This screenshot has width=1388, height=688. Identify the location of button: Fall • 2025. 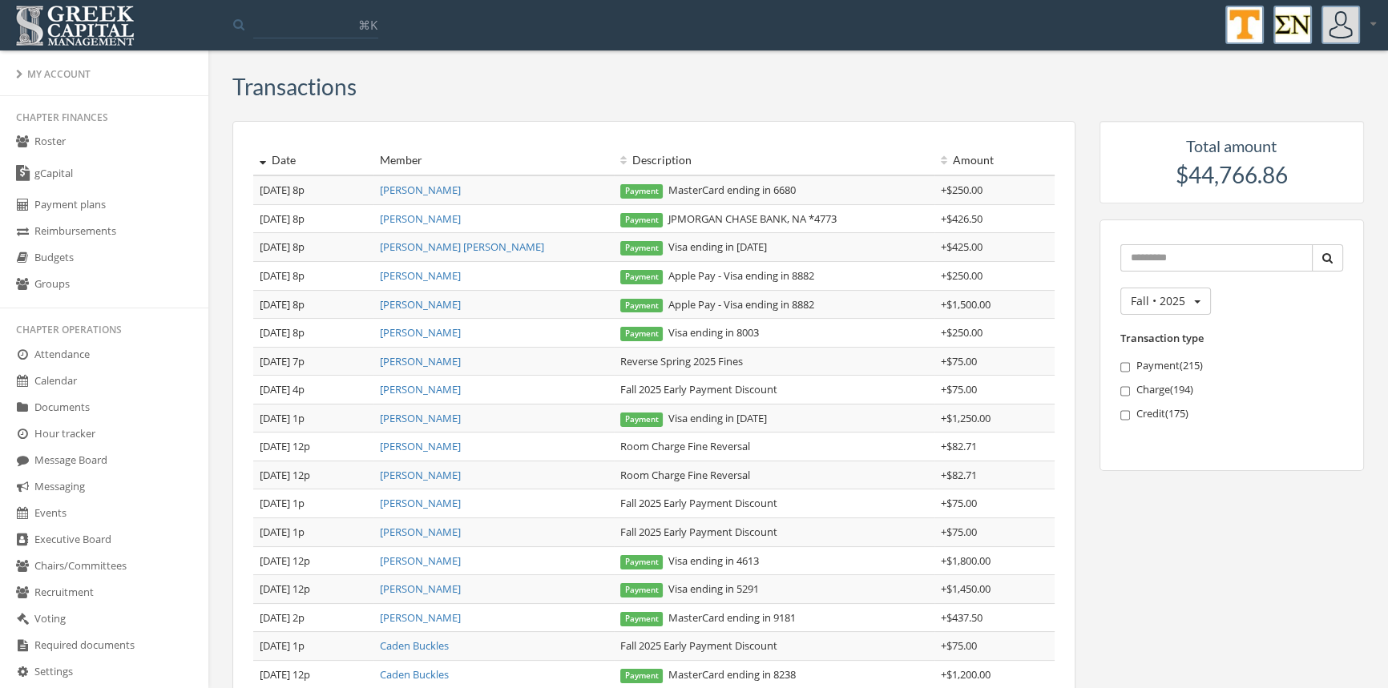
(1165, 301).